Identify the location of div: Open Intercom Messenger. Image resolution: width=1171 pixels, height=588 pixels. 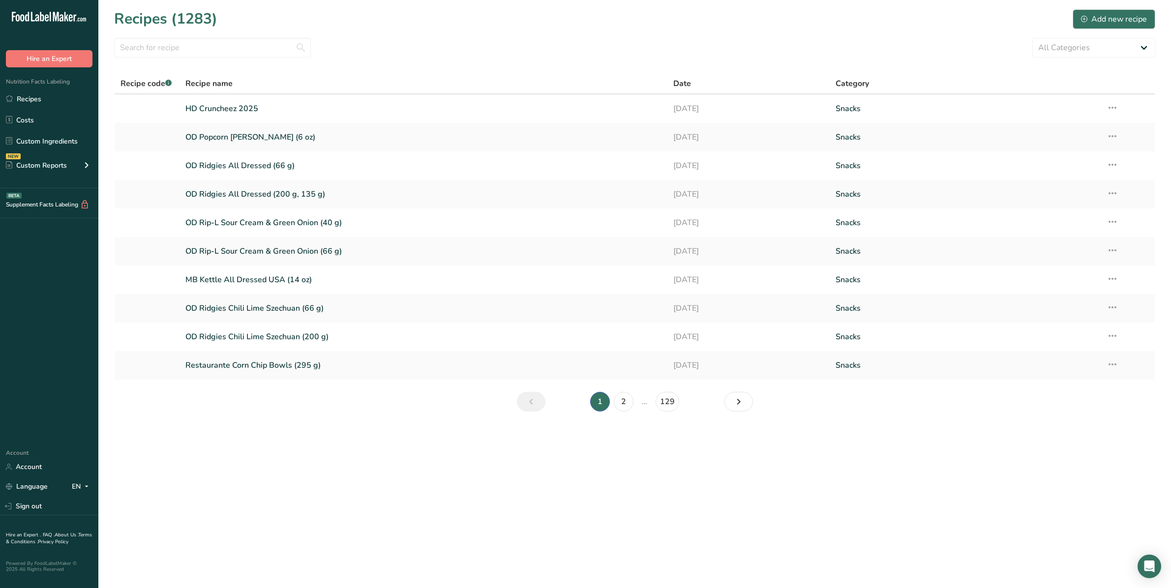
(1149, 567).